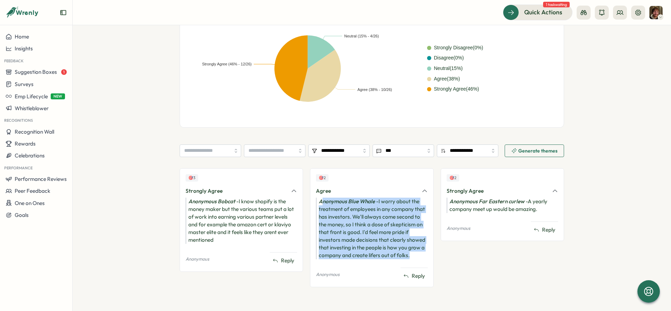  What do you see at coordinates (502, 205) in the screenshot?
I see `div: - A yearly company meet up would be amazing.` at bounding box center [502, 205].